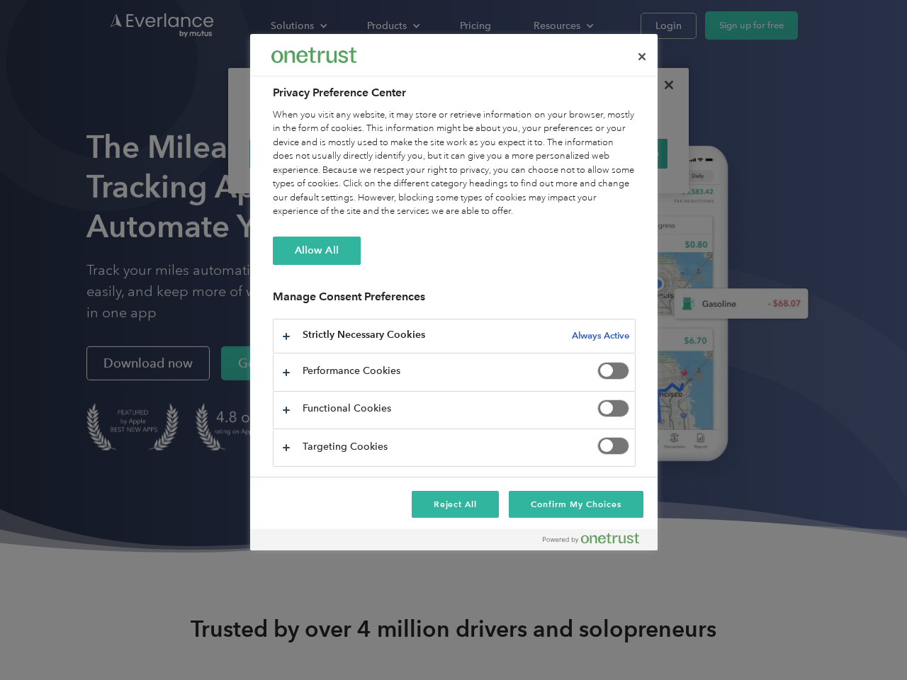 Image resolution: width=907 pixels, height=680 pixels. I want to click on a: Powered by OneTrust Opens in a new Tab, so click(597, 541).